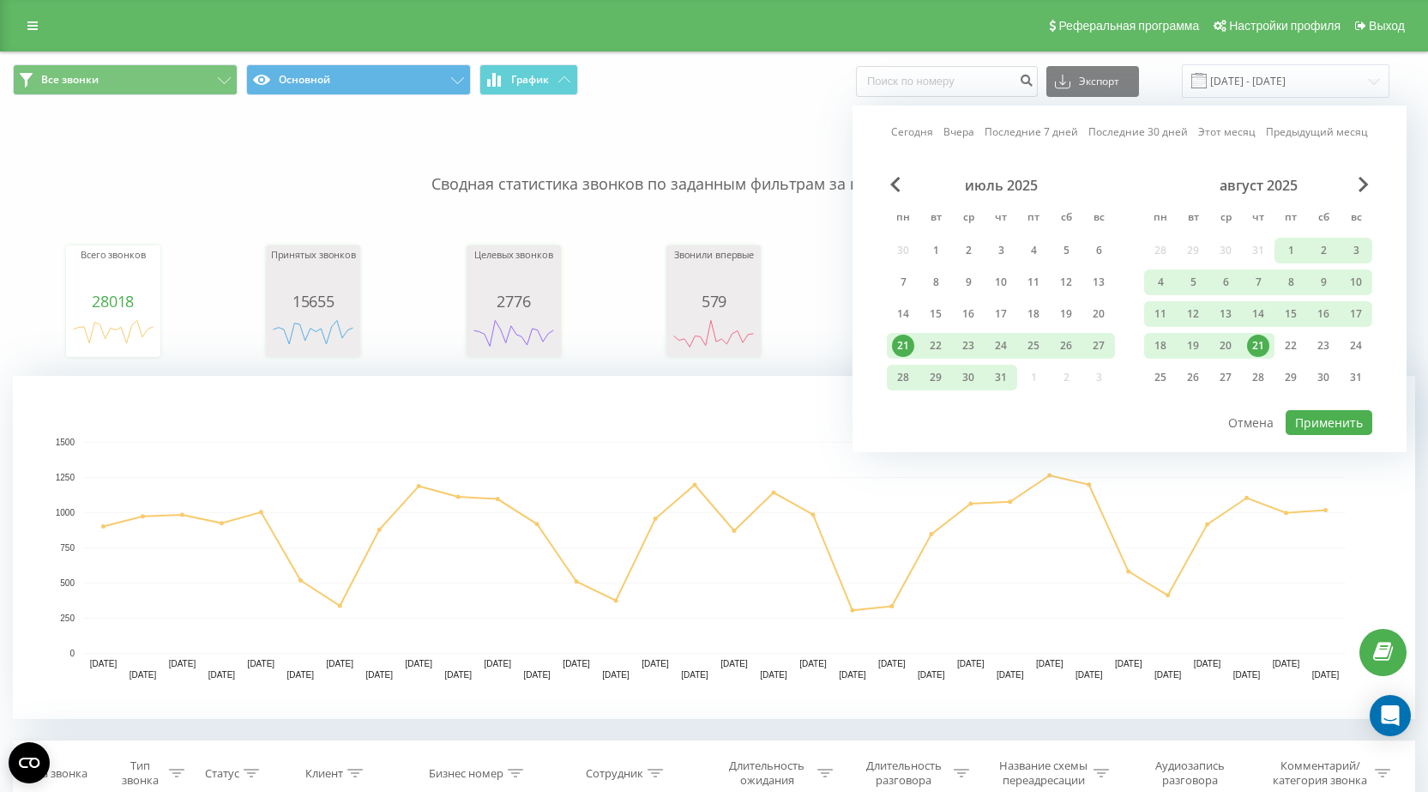  What do you see at coordinates (530, 80) in the screenshot?
I see `span: График` at bounding box center [530, 80].